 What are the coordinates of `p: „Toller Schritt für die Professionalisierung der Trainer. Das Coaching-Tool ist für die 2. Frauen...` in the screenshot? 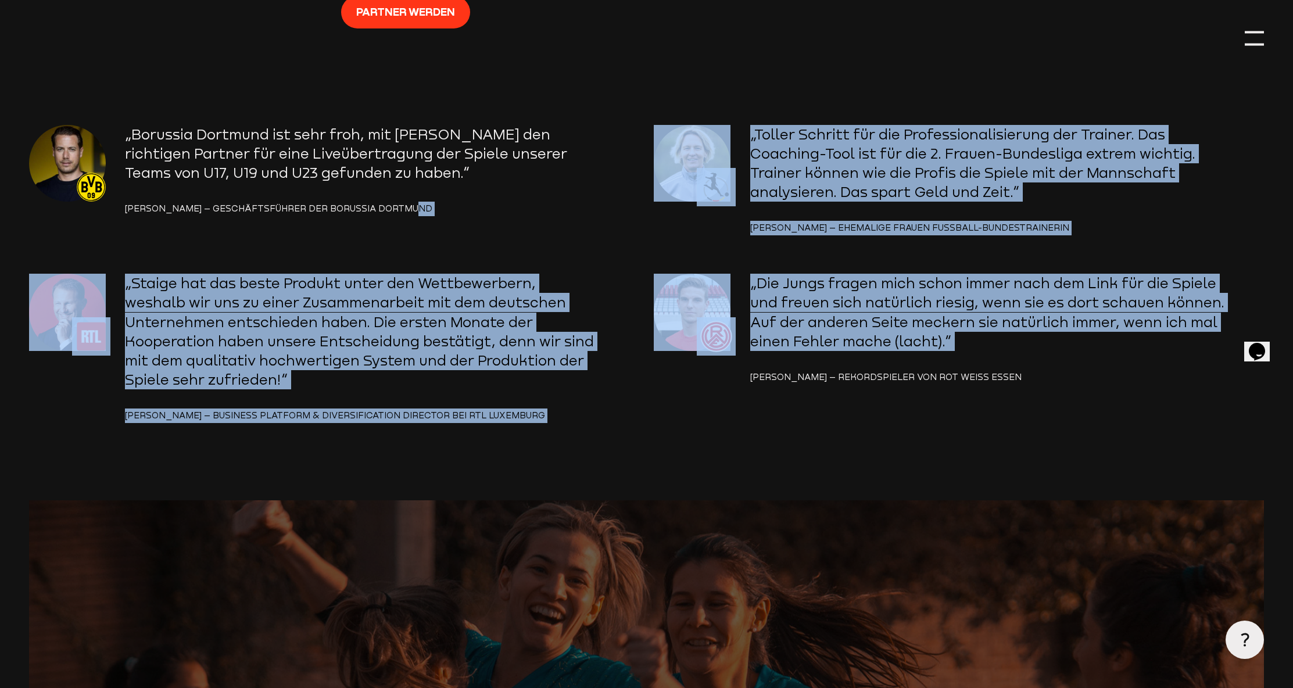 It's located at (997, 163).